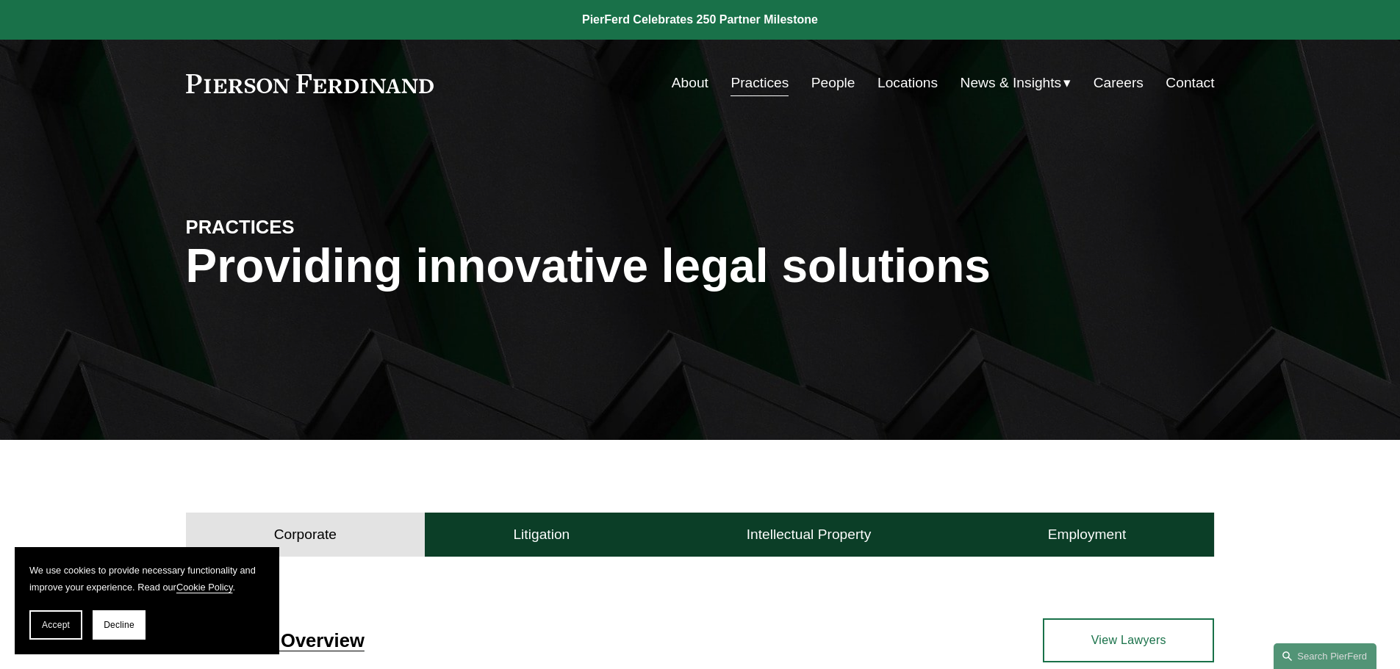  Describe the element at coordinates (700, 266) in the screenshot. I see `h1: Providing innovative legal solutions` at that location.